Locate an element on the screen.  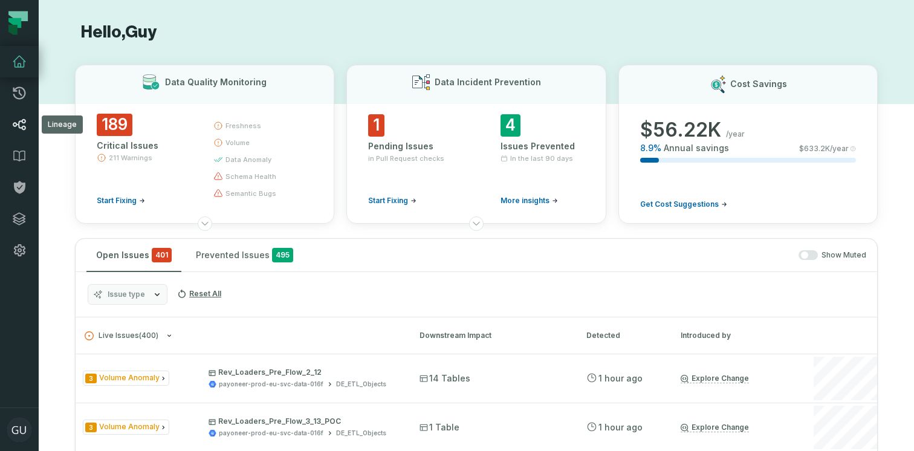
span: 1 is located at coordinates (376, 125).